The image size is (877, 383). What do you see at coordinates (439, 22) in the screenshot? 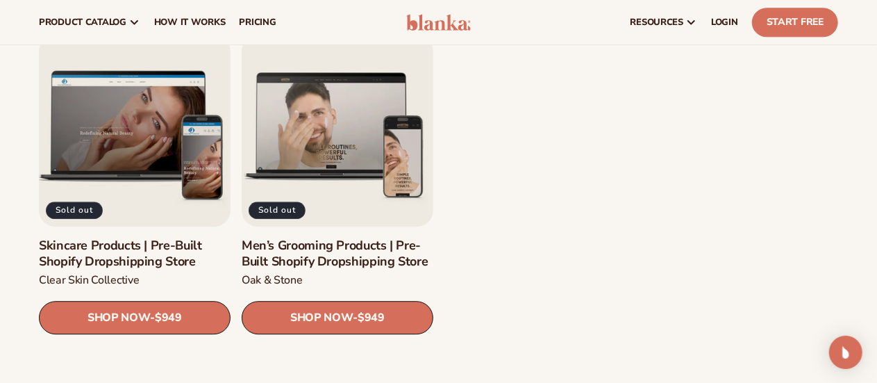
I see `img: logo` at bounding box center [439, 22].